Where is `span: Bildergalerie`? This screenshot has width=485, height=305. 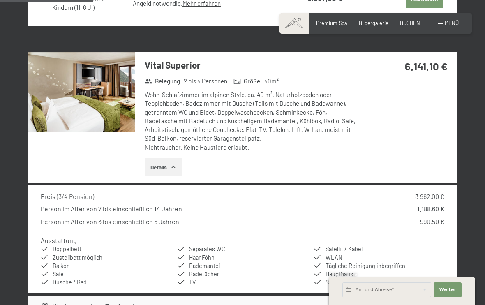
span: Bildergalerie is located at coordinates (374, 23).